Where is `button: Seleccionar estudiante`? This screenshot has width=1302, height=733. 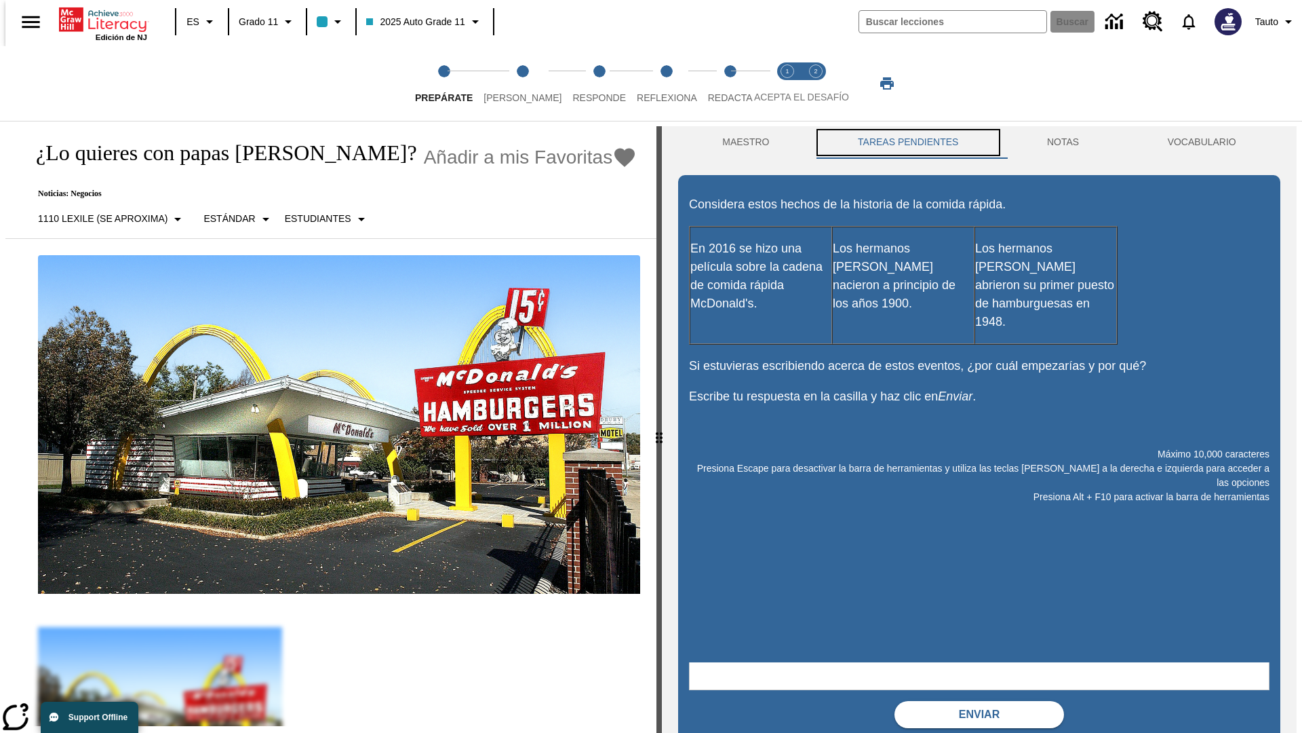
button: Seleccionar estudiante is located at coordinates (327, 219).